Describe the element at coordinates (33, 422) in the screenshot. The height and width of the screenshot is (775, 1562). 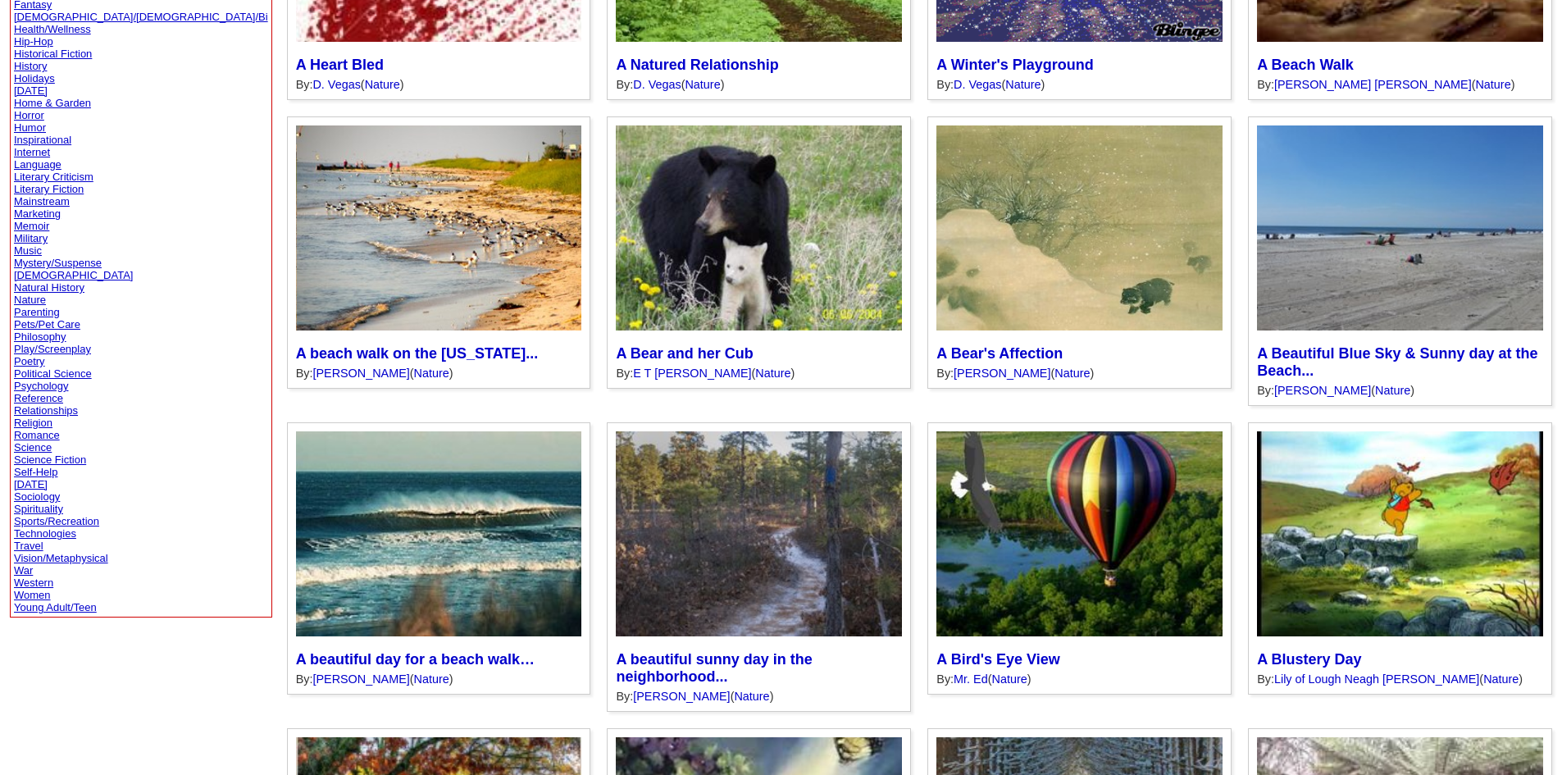
I see `a: Religion` at that location.